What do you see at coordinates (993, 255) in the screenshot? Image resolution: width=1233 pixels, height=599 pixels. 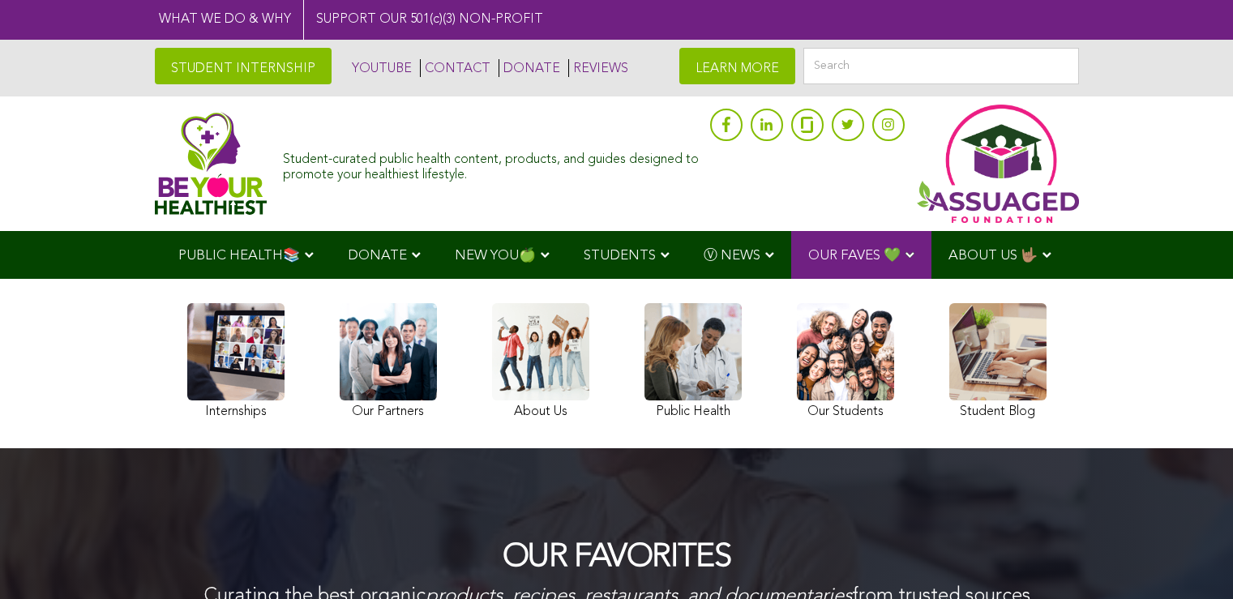 I see `span: ABOUT US 🤟🏽` at bounding box center [993, 255].